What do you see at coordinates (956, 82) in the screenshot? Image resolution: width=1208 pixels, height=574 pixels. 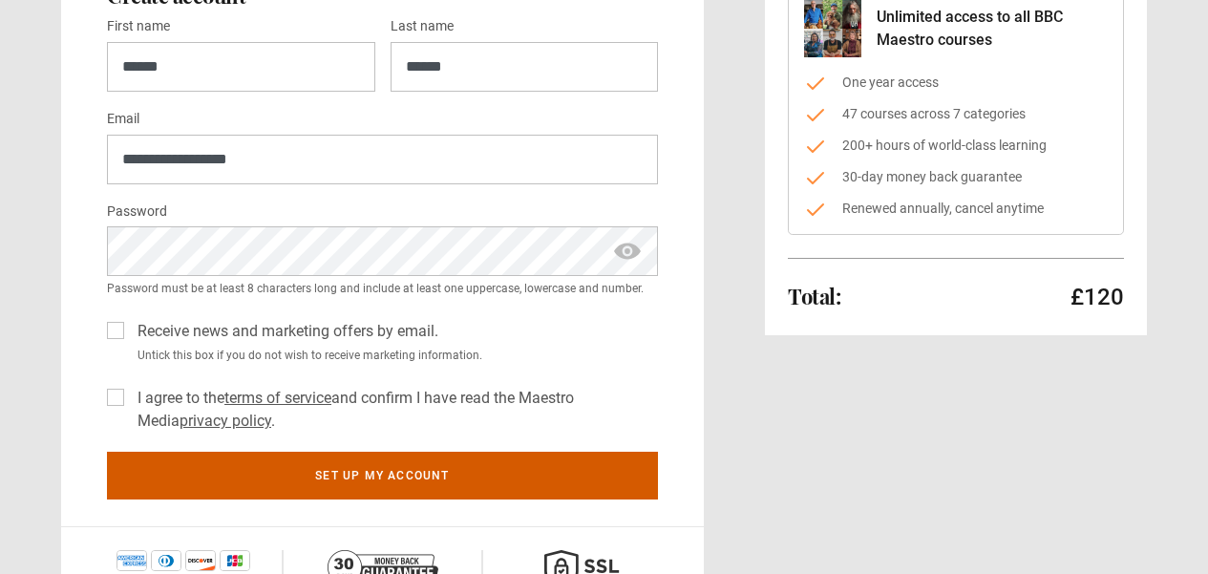 I see `li: One year access` at bounding box center [956, 82].